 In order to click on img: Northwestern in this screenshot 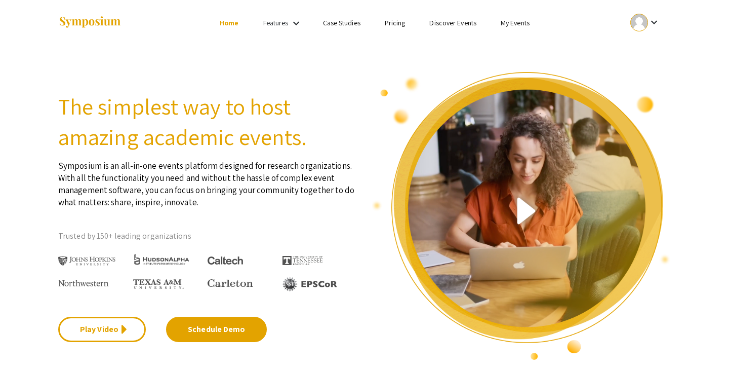, I will do `click(84, 283)`.